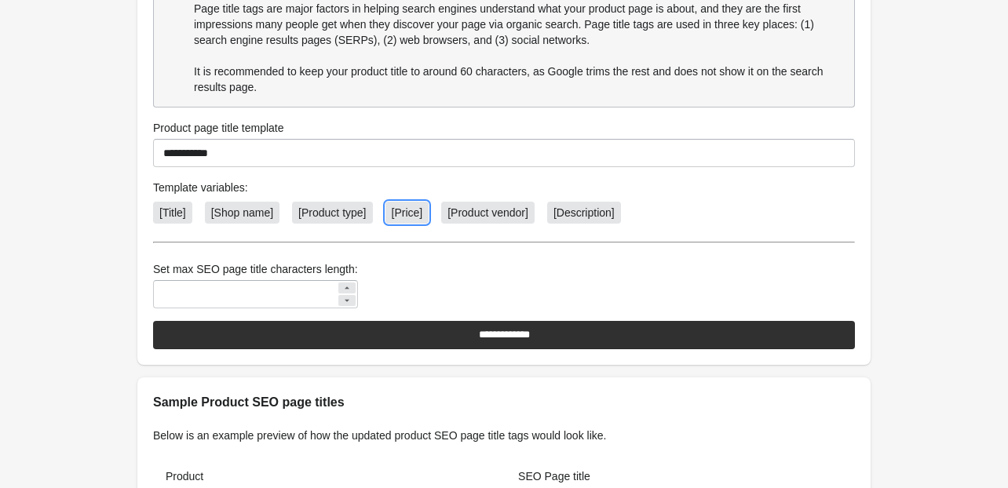 The width and height of the screenshot is (1008, 488). What do you see at coordinates (488, 213) in the screenshot?
I see `button: [Product vendor]` at bounding box center [488, 213].